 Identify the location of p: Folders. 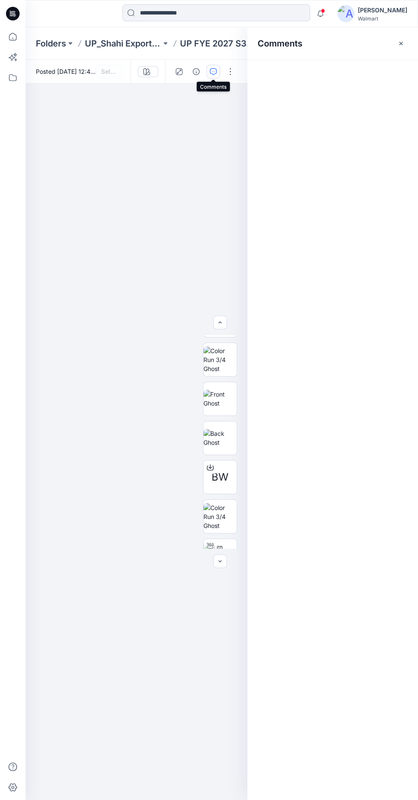
(51, 43).